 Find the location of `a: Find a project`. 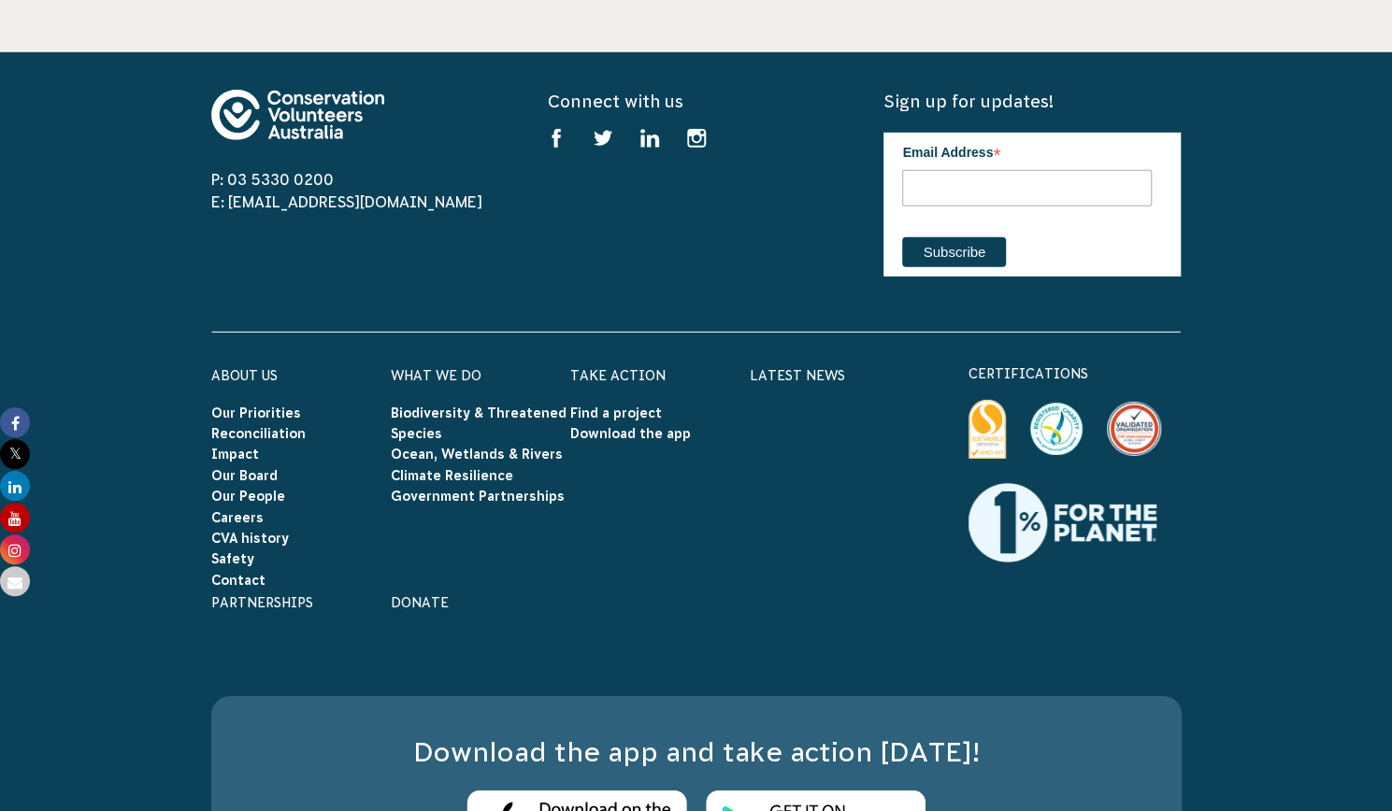

a: Find a project is located at coordinates (616, 413).